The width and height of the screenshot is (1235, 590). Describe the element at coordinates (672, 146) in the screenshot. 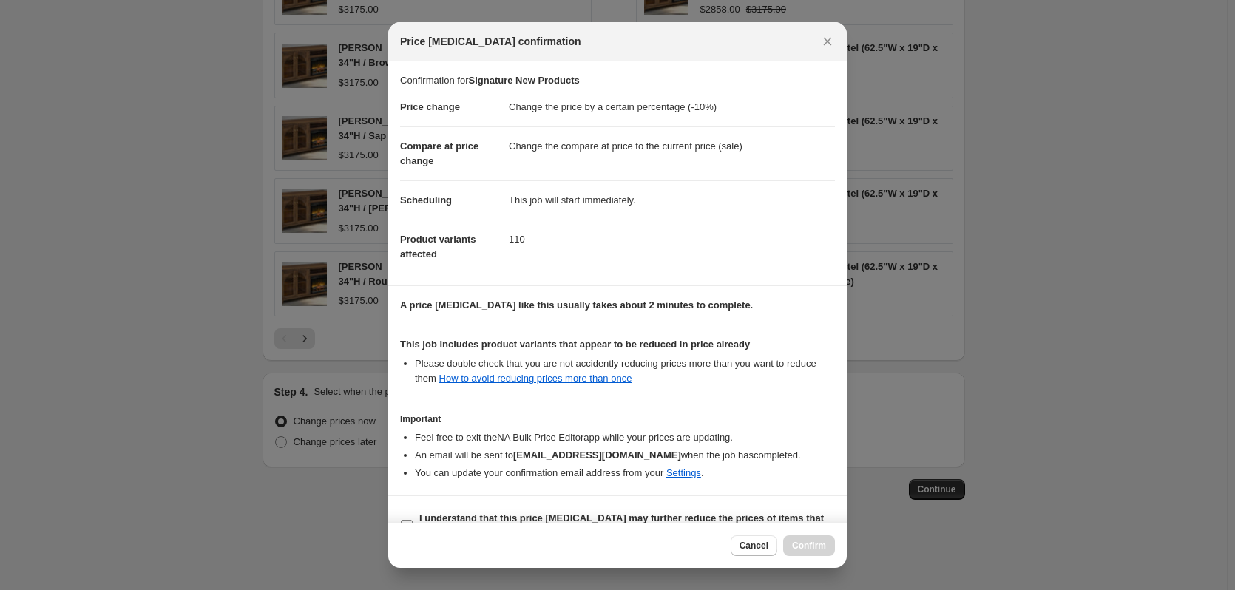

I see `dd: Change the compare at price to the current price (sale)` at that location.